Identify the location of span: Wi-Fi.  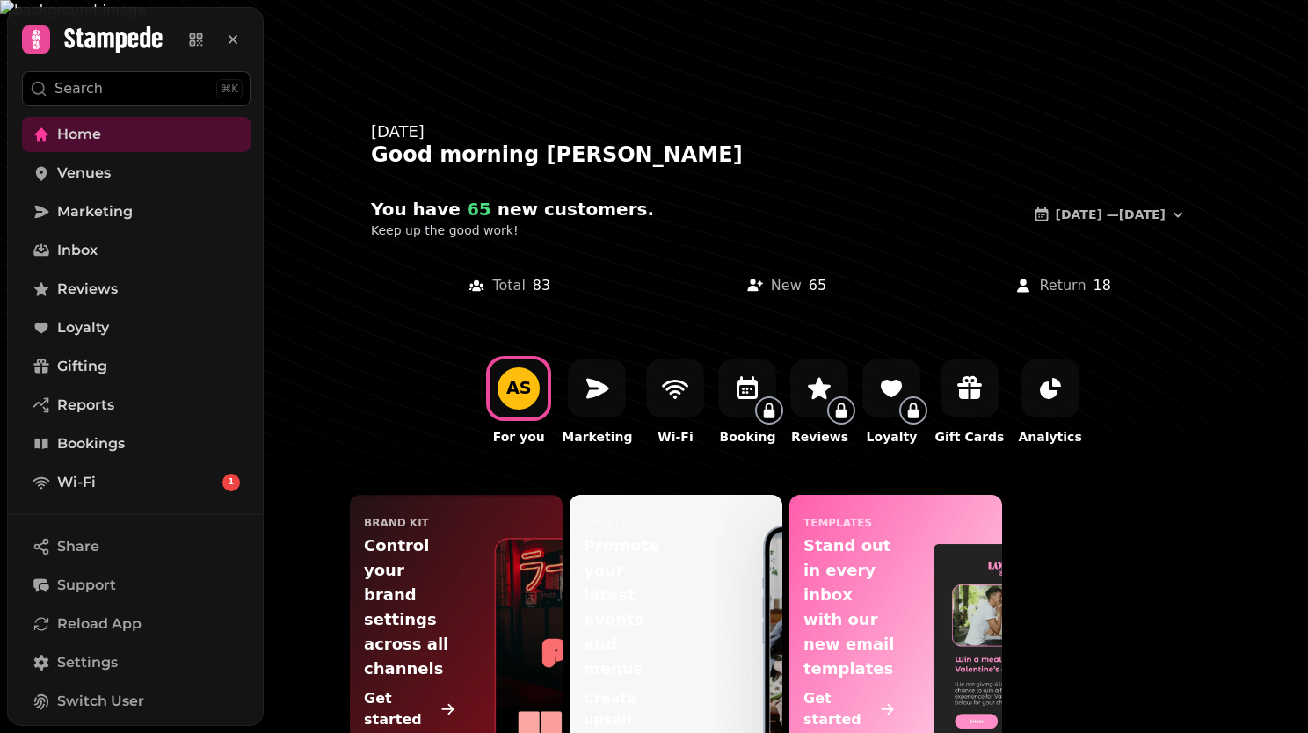
(76, 483).